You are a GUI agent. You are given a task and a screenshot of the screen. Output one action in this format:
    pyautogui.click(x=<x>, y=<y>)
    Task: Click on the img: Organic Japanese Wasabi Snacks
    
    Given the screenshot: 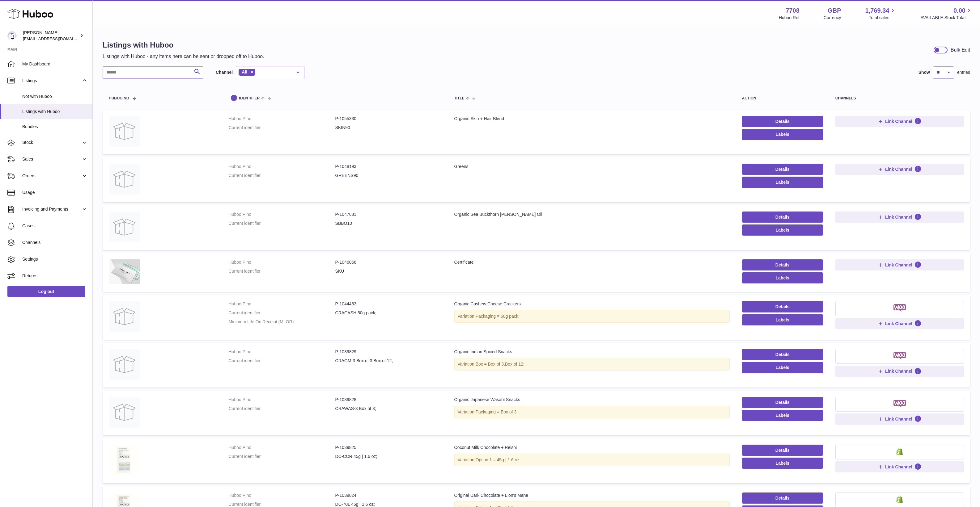 What is the action you would take?
    pyautogui.click(x=124, y=413)
    